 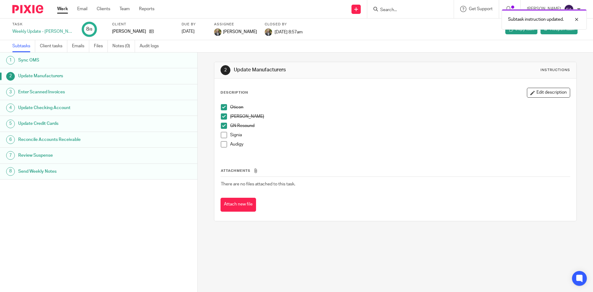 I want to click on button: Edit description, so click(x=549, y=93).